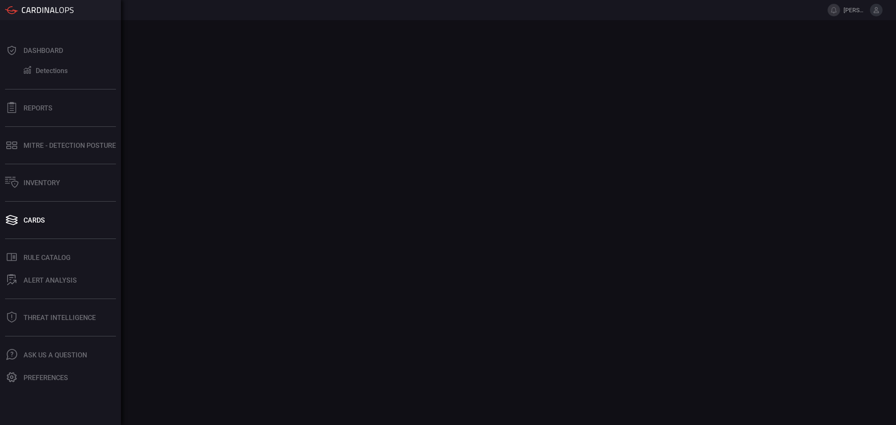 This screenshot has width=896, height=425. Describe the element at coordinates (46, 378) in the screenshot. I see `div: Preferences` at that location.